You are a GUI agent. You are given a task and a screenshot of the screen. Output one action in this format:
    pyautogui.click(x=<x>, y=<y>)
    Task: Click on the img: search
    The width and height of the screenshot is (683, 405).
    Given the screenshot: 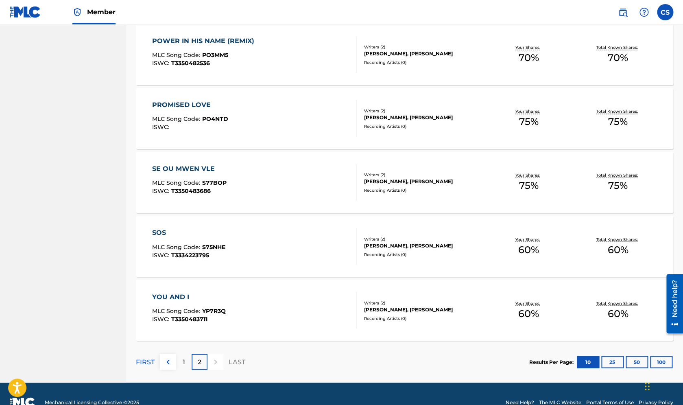 What is the action you would take?
    pyautogui.click(x=623, y=12)
    